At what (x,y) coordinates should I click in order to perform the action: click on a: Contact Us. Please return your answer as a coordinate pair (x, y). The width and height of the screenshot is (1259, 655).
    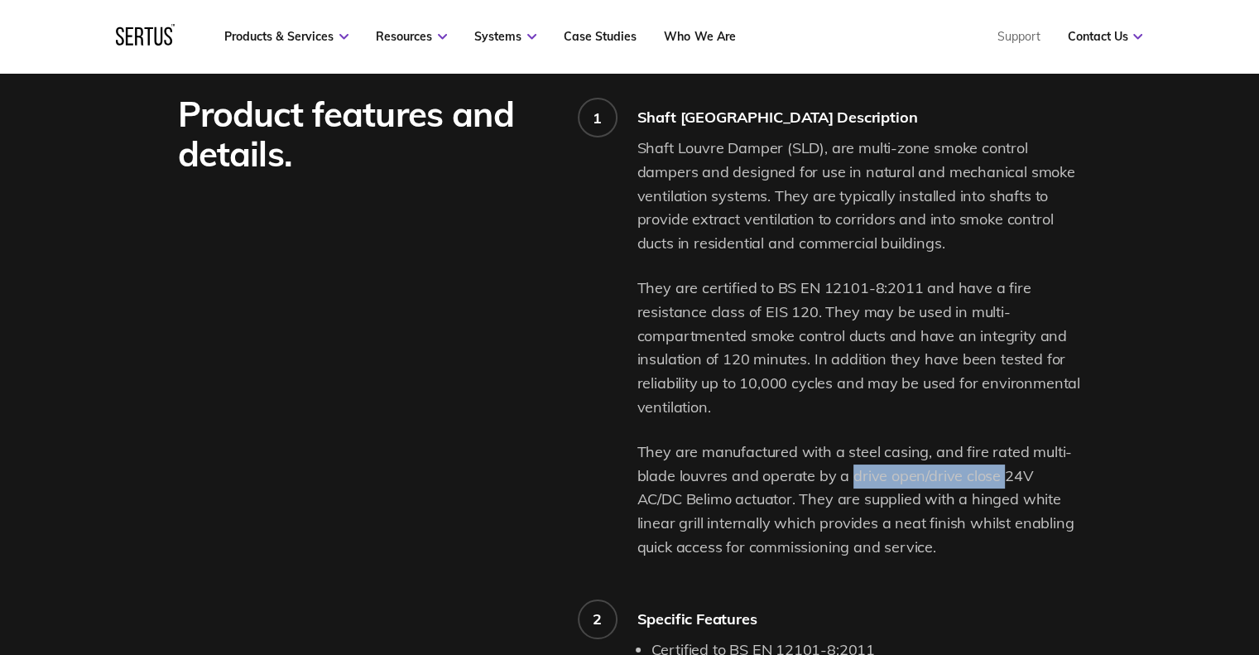
    Looking at the image, I should click on (1104, 36).